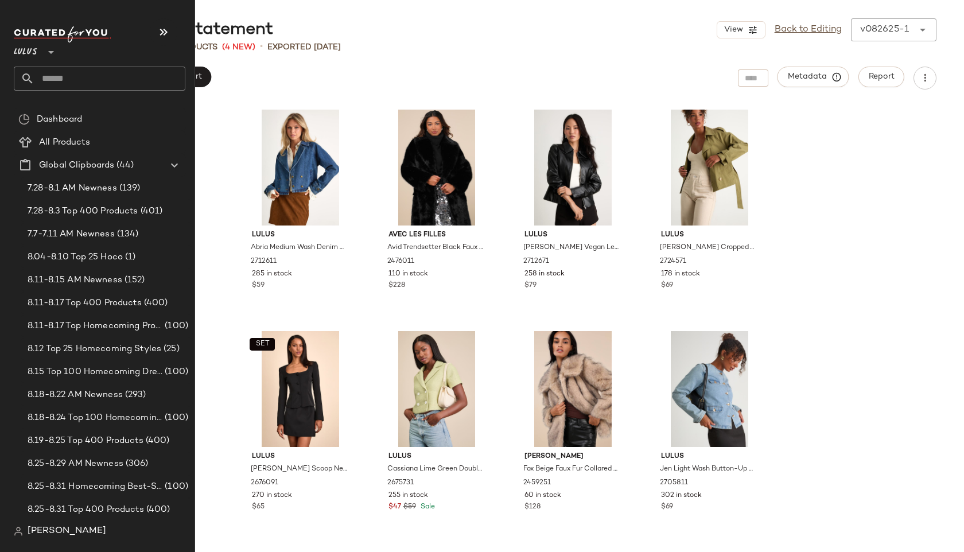  I want to click on span: Global Clipboards, so click(76, 165).